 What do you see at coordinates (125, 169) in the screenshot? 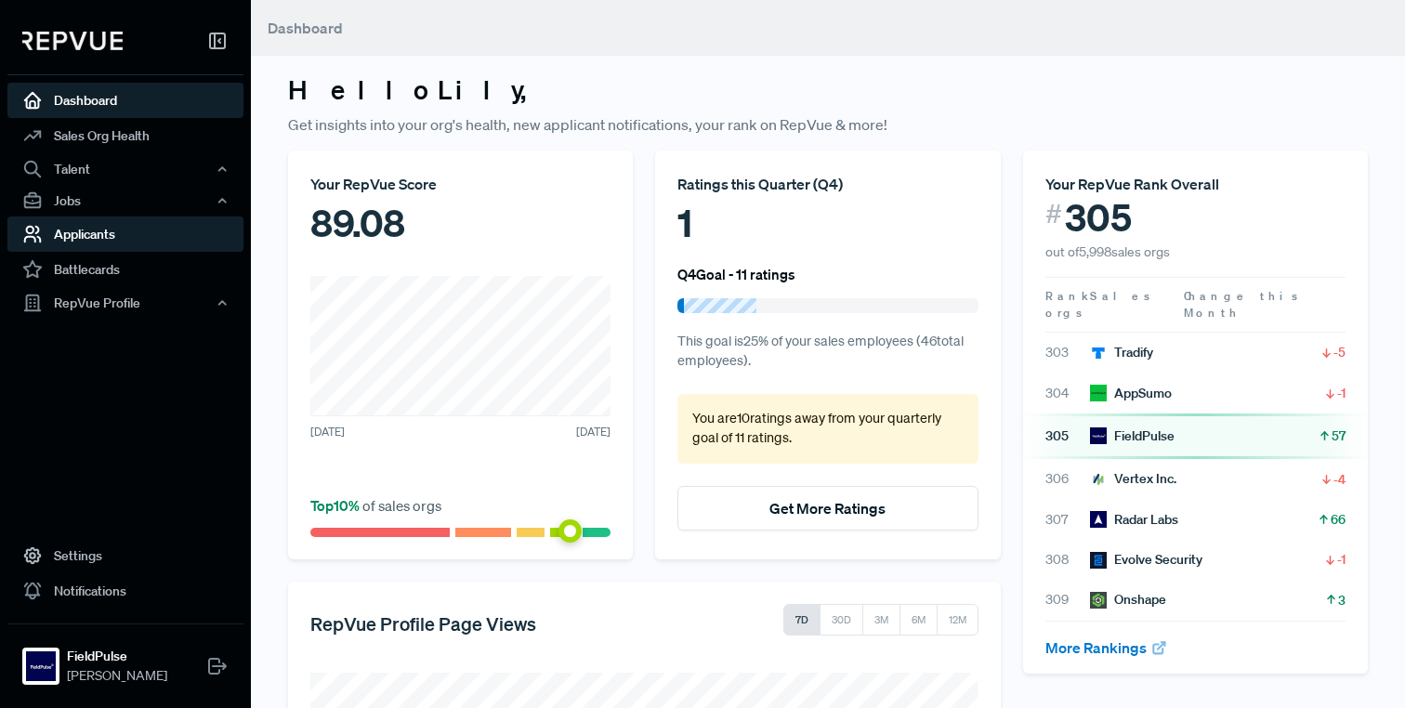
I see `div: Talent` at bounding box center [125, 169].